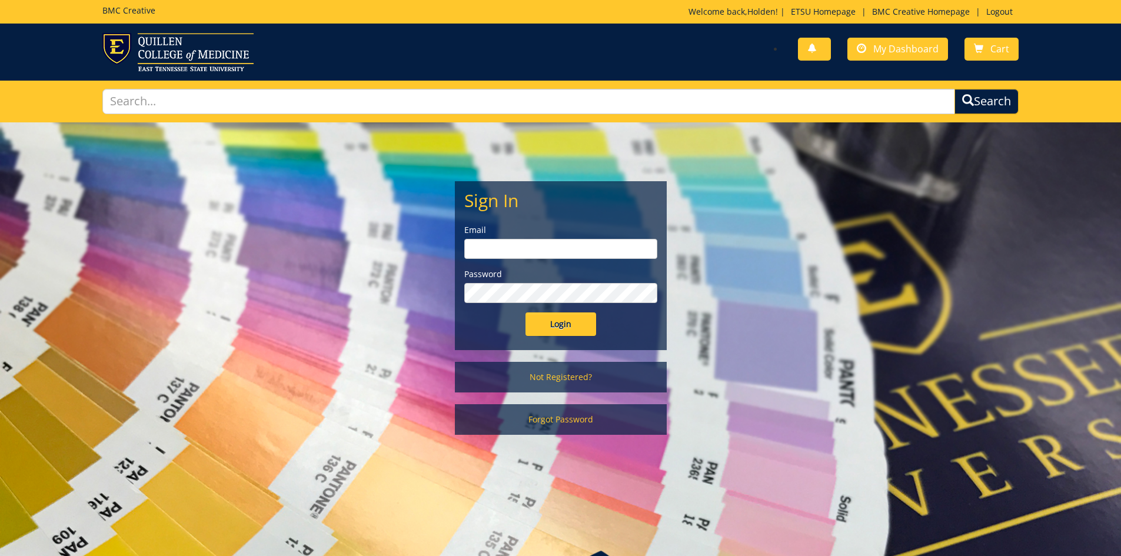 The image size is (1121, 556). Describe the element at coordinates (561, 230) in the screenshot. I see `label: Email` at that location.